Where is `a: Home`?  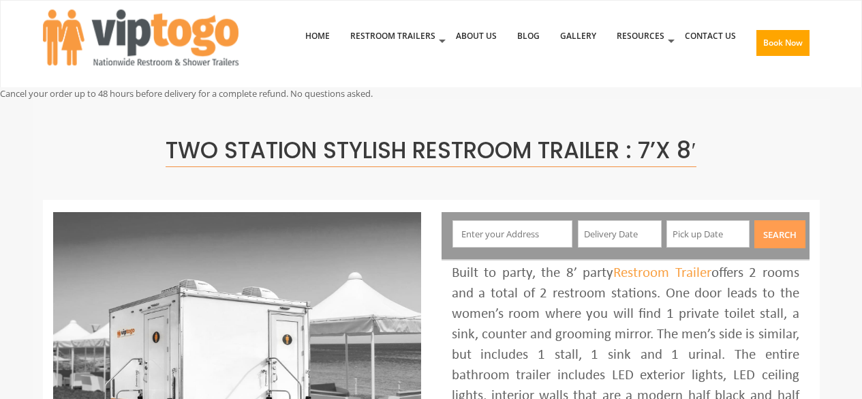
a: Home is located at coordinates (318, 36).